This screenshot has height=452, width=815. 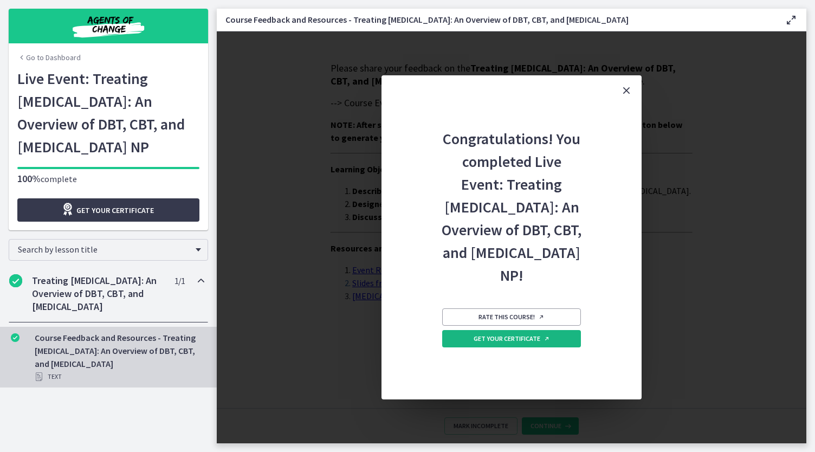 What do you see at coordinates (29, 178) in the screenshot?
I see `span: 100%` at bounding box center [29, 178].